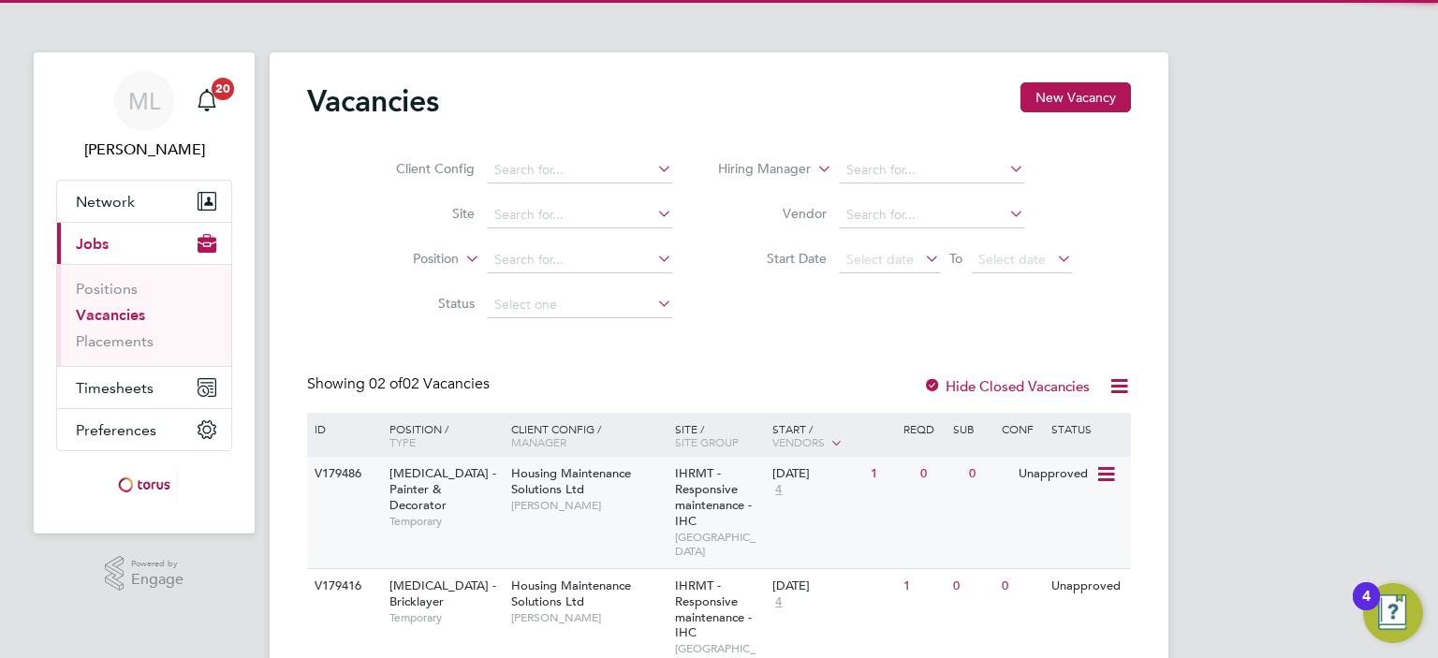 This screenshot has width=1438, height=658. I want to click on span: Network, so click(105, 201).